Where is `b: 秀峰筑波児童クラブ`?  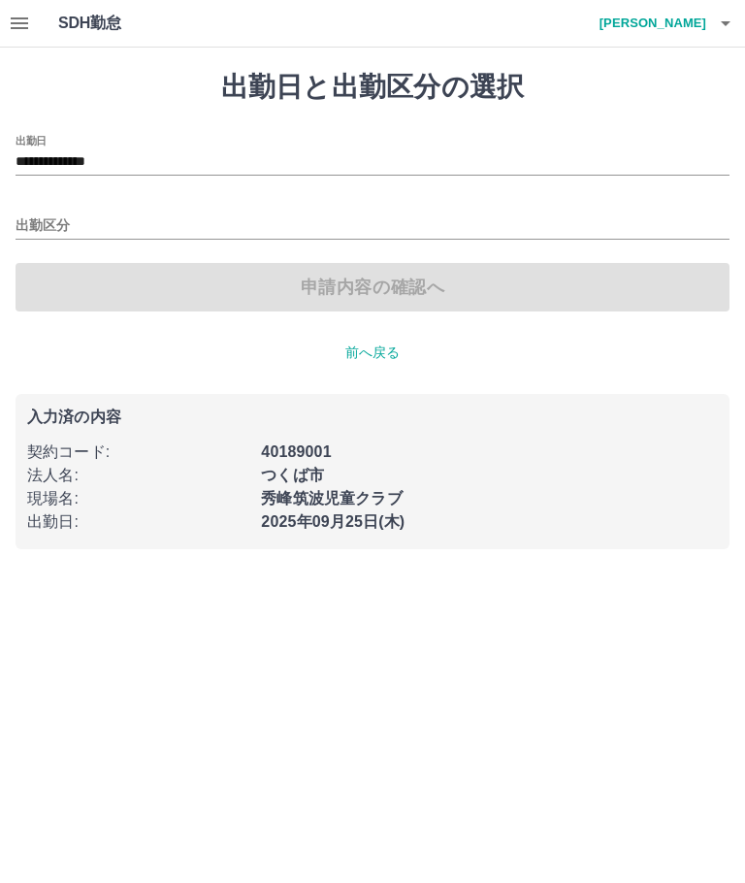
b: 秀峰筑波児童クラブ is located at coordinates (331, 498).